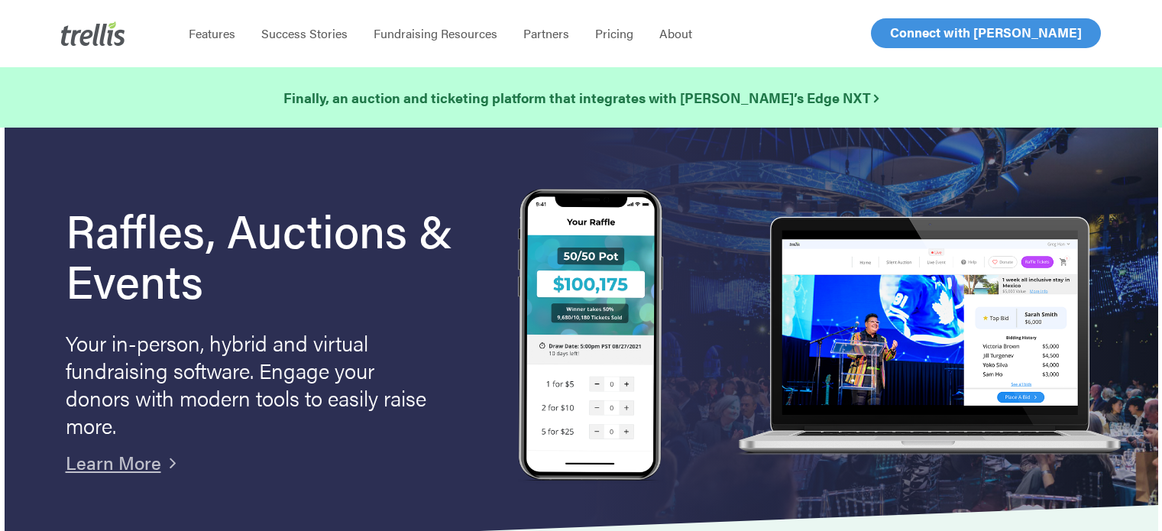  What do you see at coordinates (93, 34) in the screenshot?
I see `img: Trellis` at bounding box center [93, 34].